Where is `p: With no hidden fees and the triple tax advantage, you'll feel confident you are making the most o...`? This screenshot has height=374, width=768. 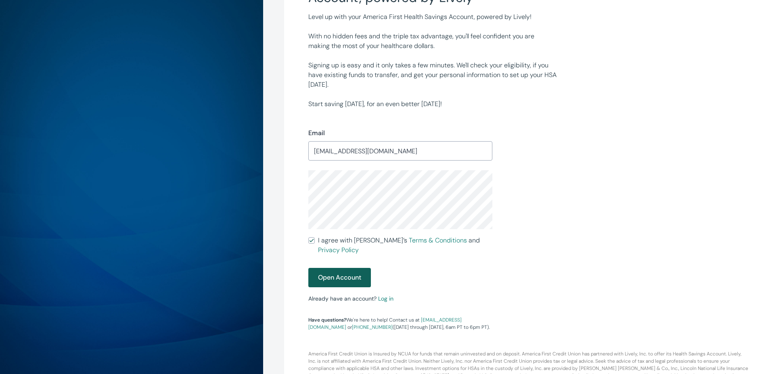
p: With no hidden fees and the triple tax advantage, you'll feel confident you are making the most o... is located at coordinates (432, 41).